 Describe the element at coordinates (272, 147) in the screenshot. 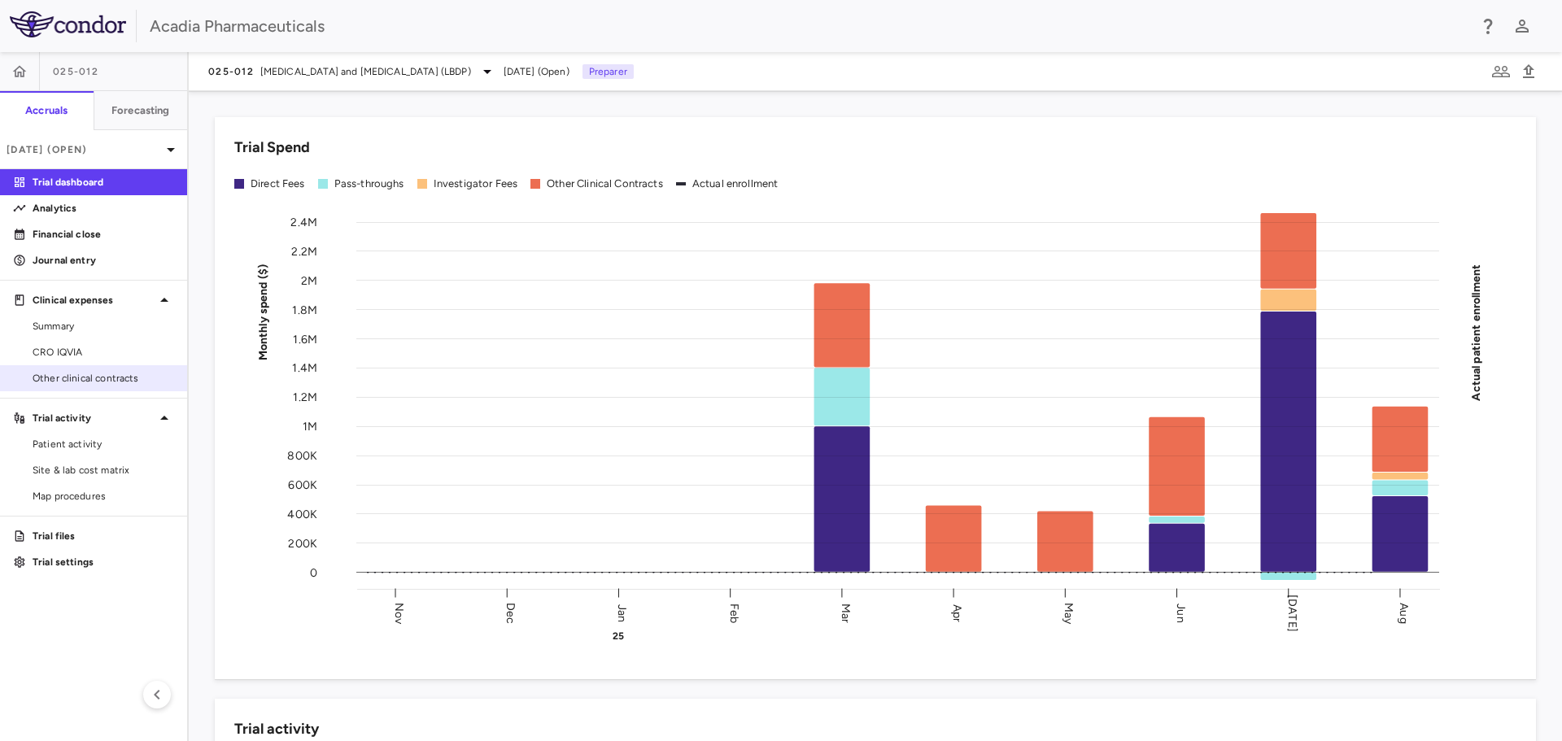

I see `h6: Trial Spend` at that location.